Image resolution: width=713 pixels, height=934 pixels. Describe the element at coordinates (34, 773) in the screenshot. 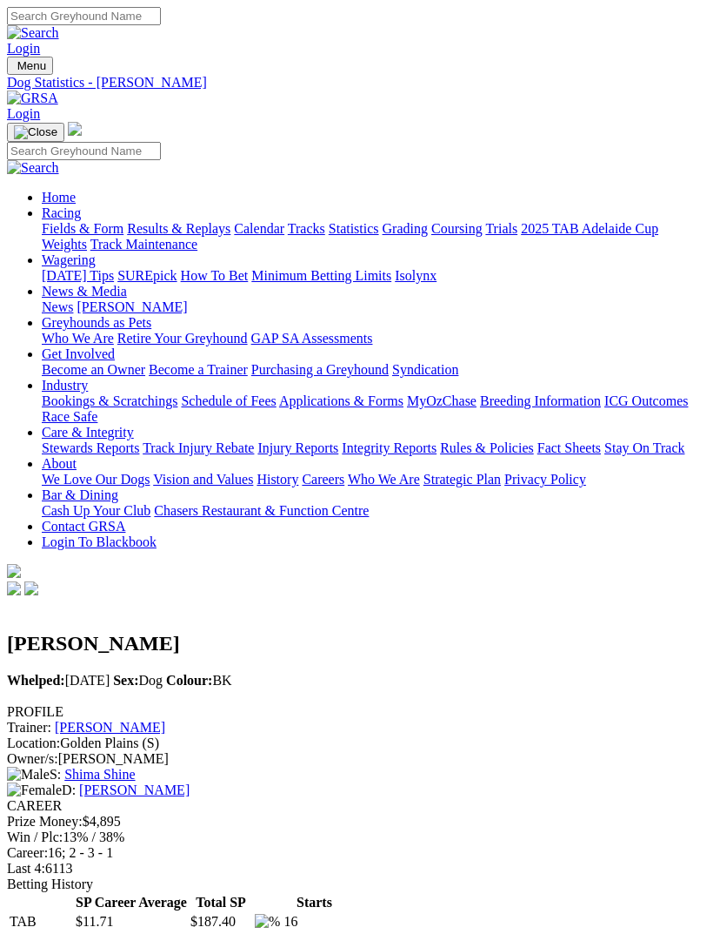

I see `span: S:` at that location.